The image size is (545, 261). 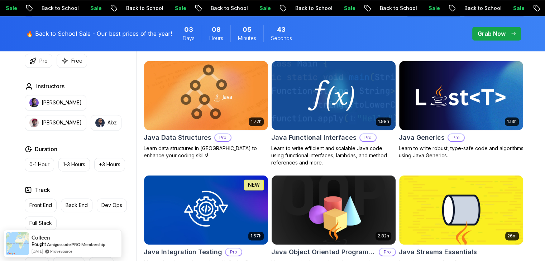 I want to click on a: ProveSource, so click(x=61, y=251).